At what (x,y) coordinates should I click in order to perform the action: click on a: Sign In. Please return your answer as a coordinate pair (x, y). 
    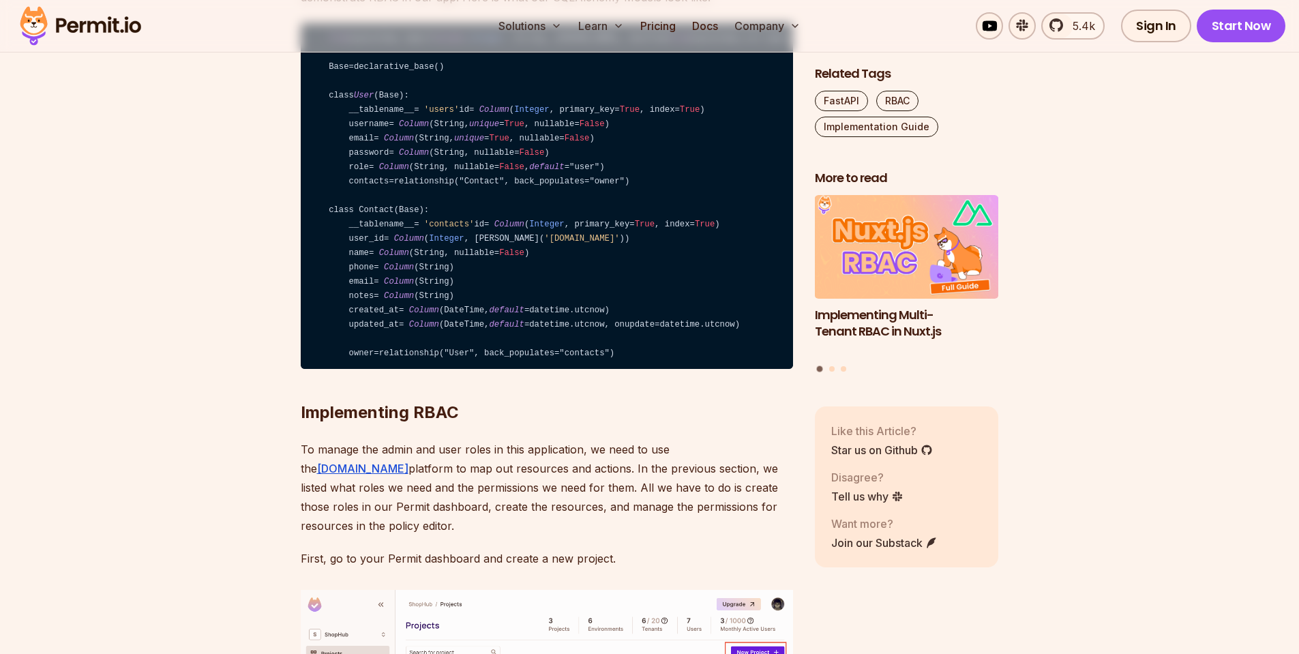
    Looking at the image, I should click on (1156, 26).